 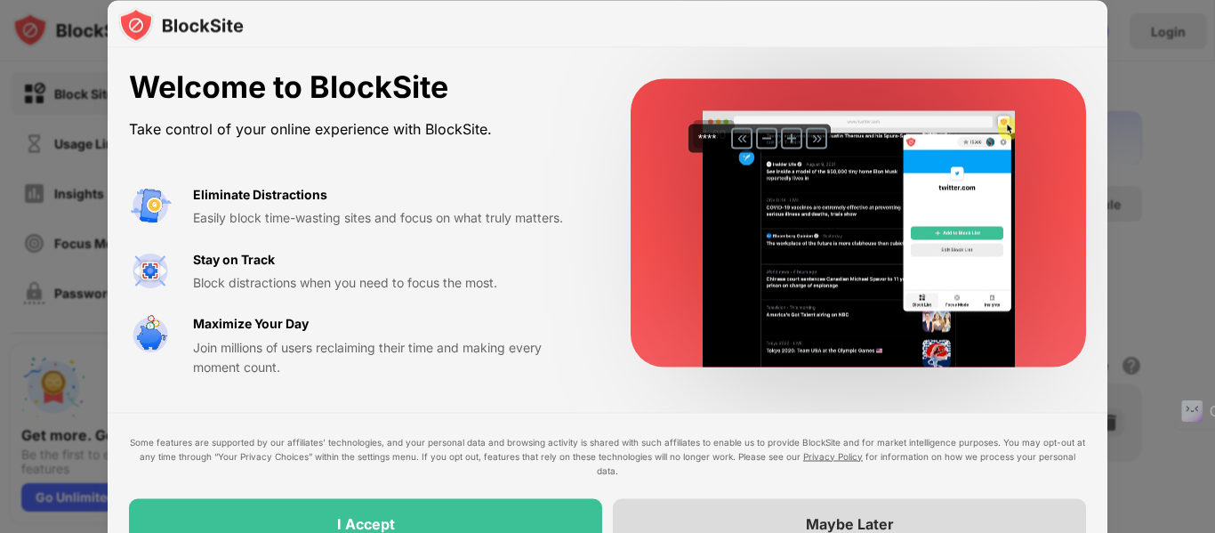 I want to click on img: value-safe-time.svg, so click(x=150, y=335).